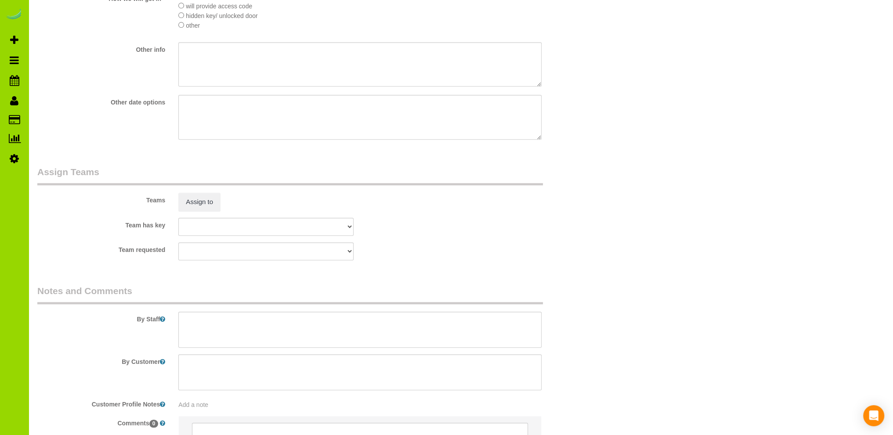  What do you see at coordinates (101, 318) in the screenshot?
I see `label: By Staff` at bounding box center [101, 318].